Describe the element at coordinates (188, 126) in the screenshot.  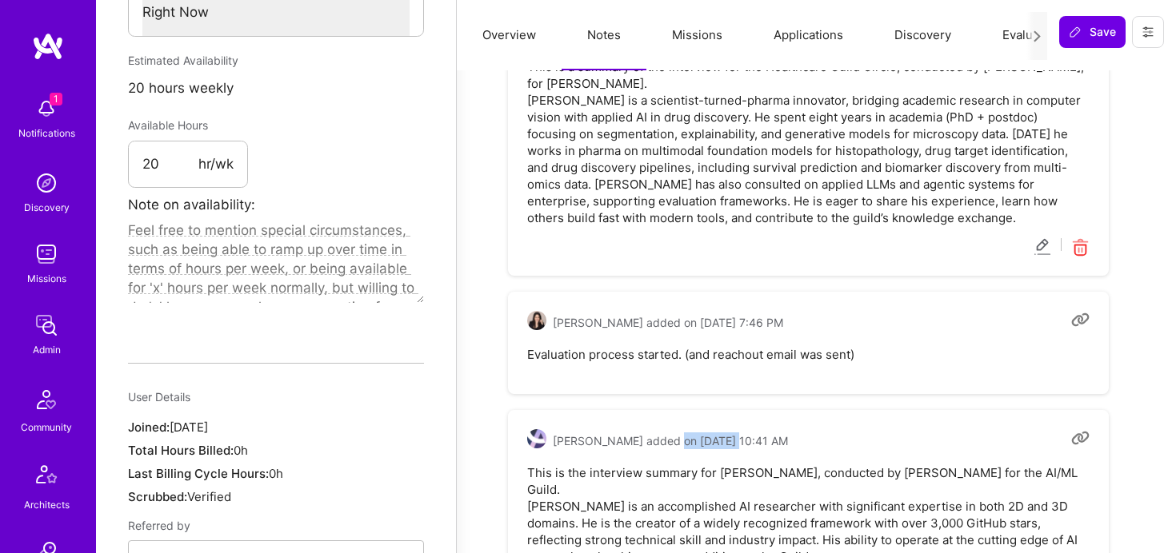
I see `div: Available Hours` at that location.